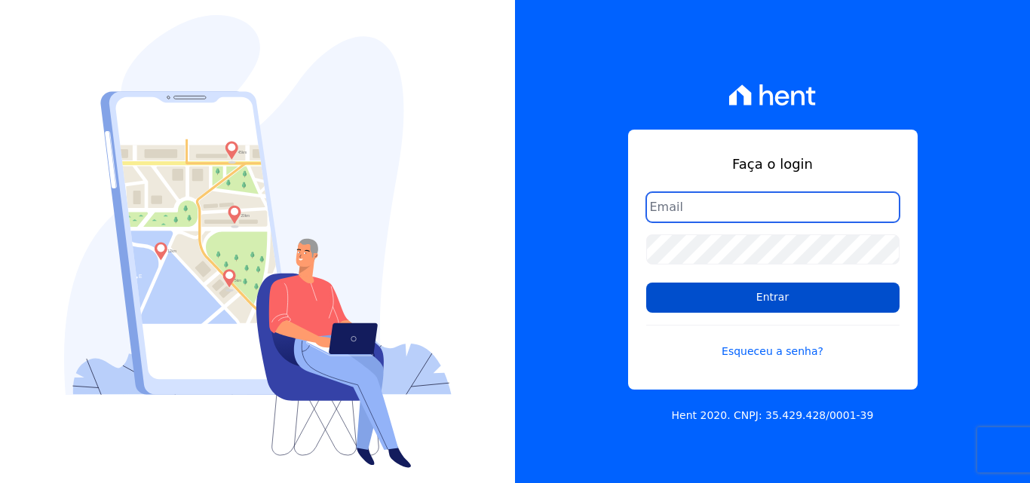 This screenshot has width=1030, height=483. Describe the element at coordinates (773, 298) in the screenshot. I see `input: Entrar` at that location.